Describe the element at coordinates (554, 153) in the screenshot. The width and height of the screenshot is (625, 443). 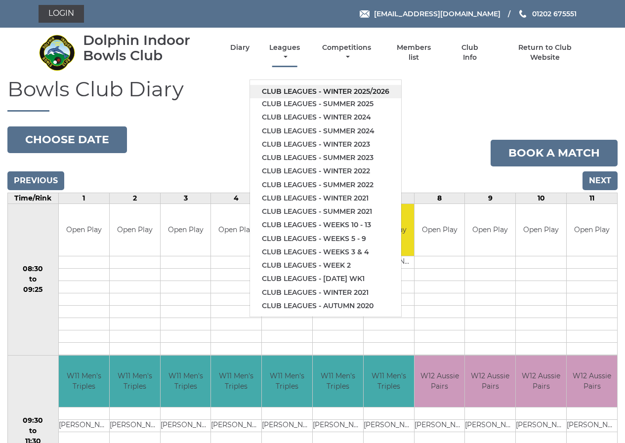
I see `a: Book a match` at that location.